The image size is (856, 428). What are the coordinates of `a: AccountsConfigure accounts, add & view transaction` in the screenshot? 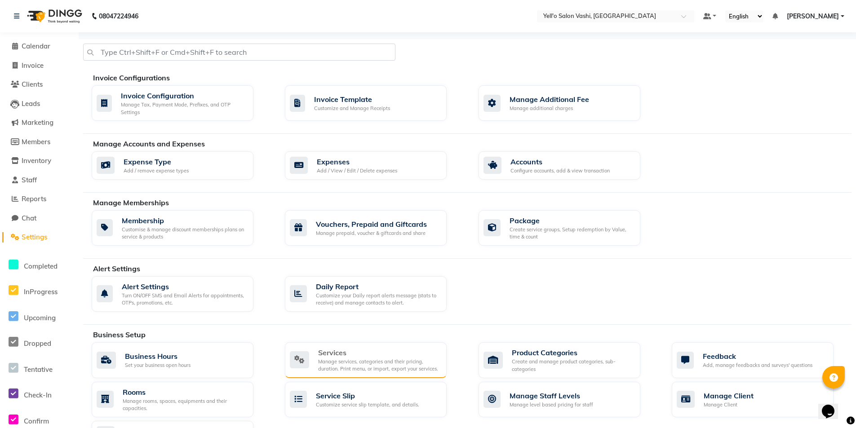 It's located at (569, 165).